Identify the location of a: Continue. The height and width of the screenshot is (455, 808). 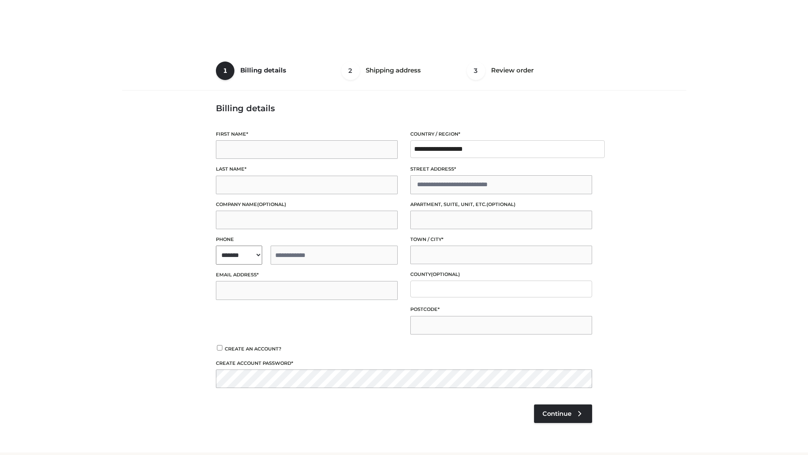
(563, 414).